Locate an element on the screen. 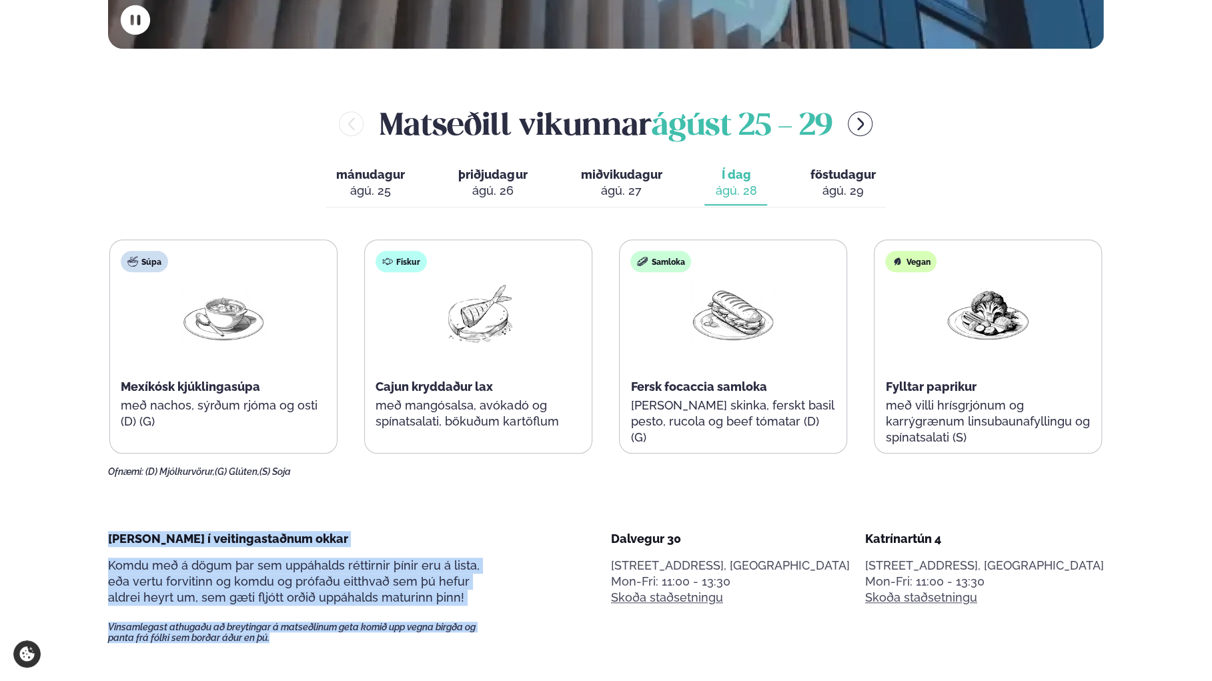 The image size is (1212, 681). img: soup.svg is located at coordinates (133, 262).